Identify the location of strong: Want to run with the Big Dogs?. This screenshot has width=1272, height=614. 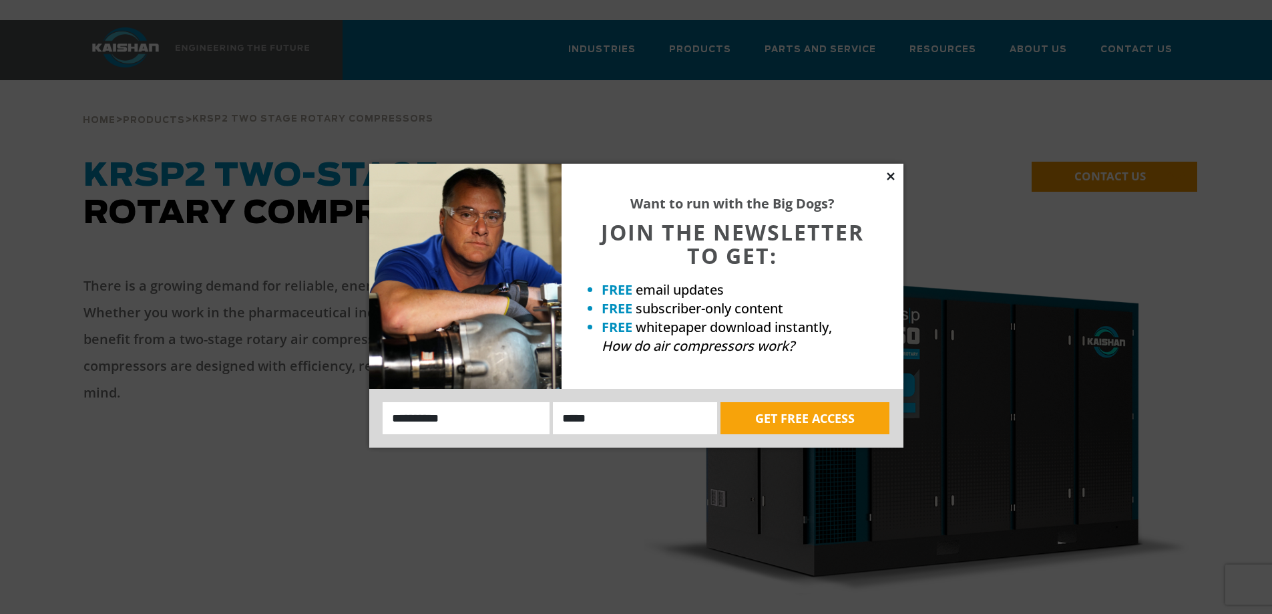
(733, 203).